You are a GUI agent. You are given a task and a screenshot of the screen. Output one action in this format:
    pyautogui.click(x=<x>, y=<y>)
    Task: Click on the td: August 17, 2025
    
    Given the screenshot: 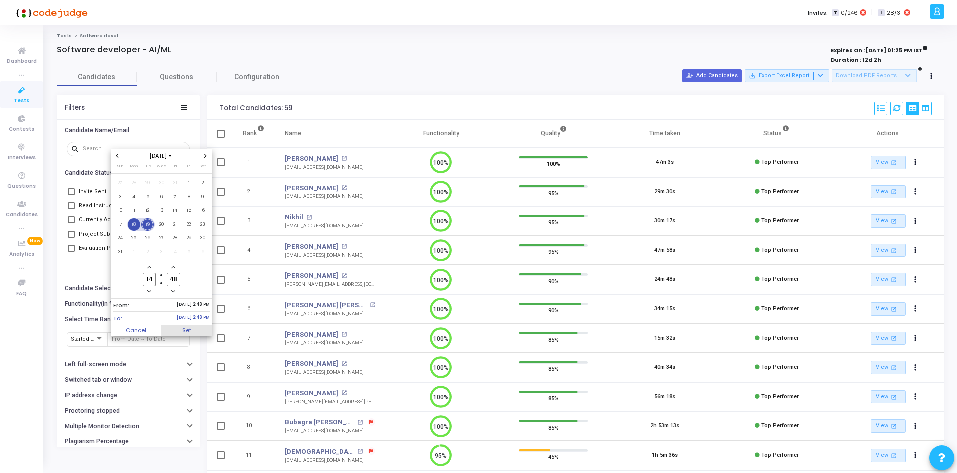 What is the action you would take?
    pyautogui.click(x=120, y=225)
    